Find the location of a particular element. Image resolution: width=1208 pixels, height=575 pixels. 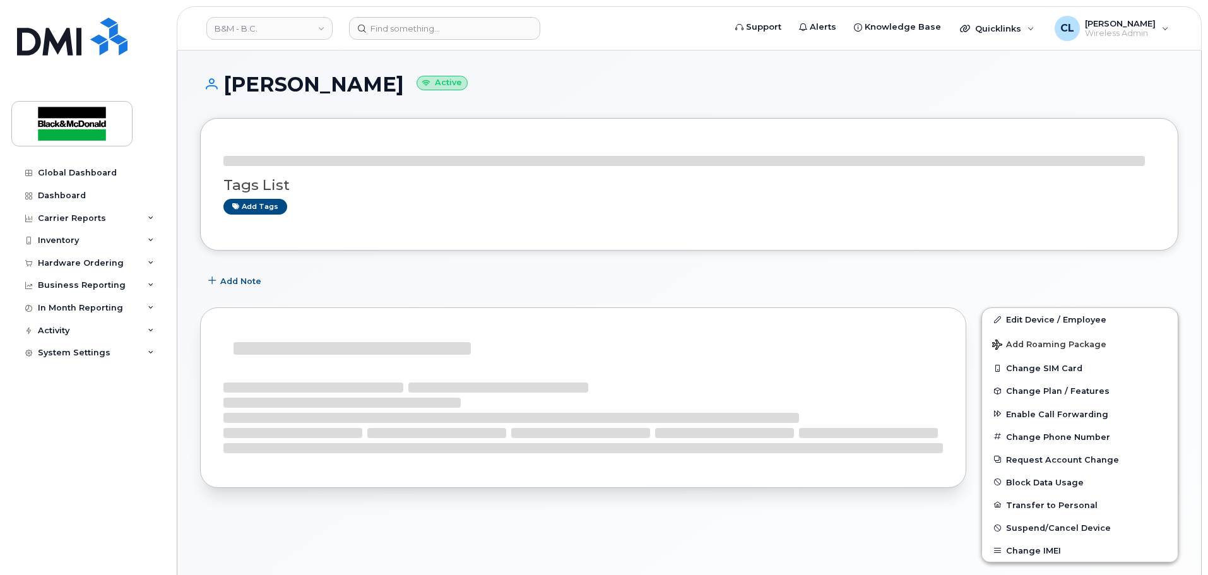

button: Request Account Change is located at coordinates (1080, 459).